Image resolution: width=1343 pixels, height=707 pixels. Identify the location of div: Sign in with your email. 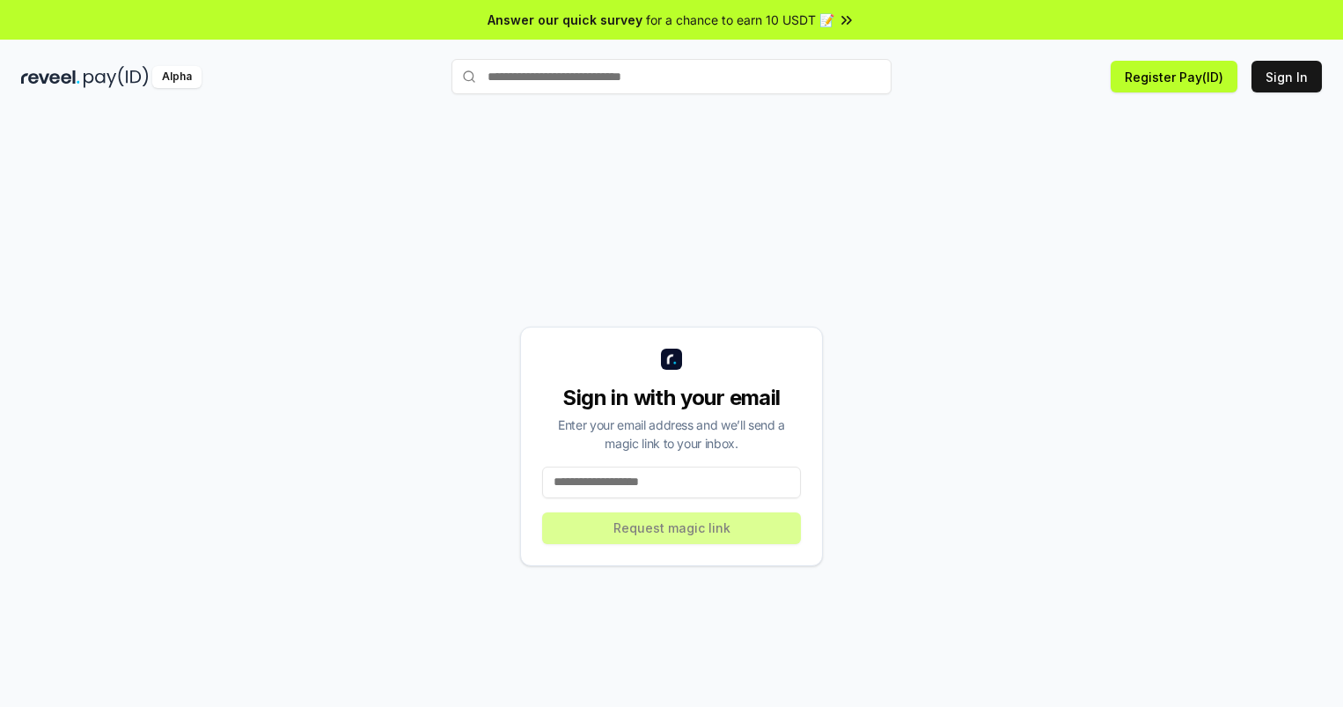
(671, 398).